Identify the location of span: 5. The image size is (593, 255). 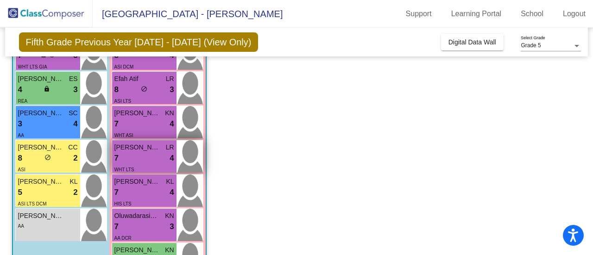
(20, 193).